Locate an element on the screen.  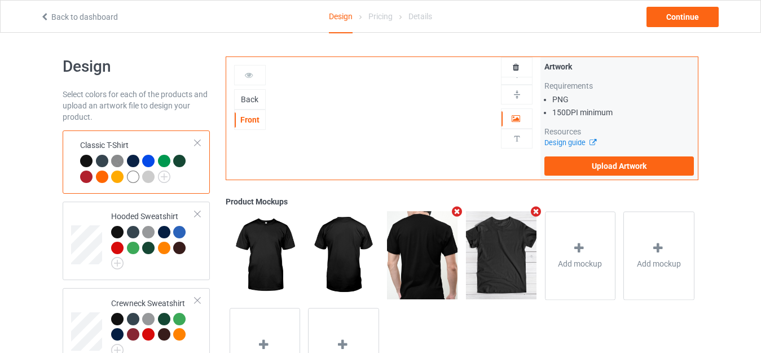
div: Front is located at coordinates (250, 120).